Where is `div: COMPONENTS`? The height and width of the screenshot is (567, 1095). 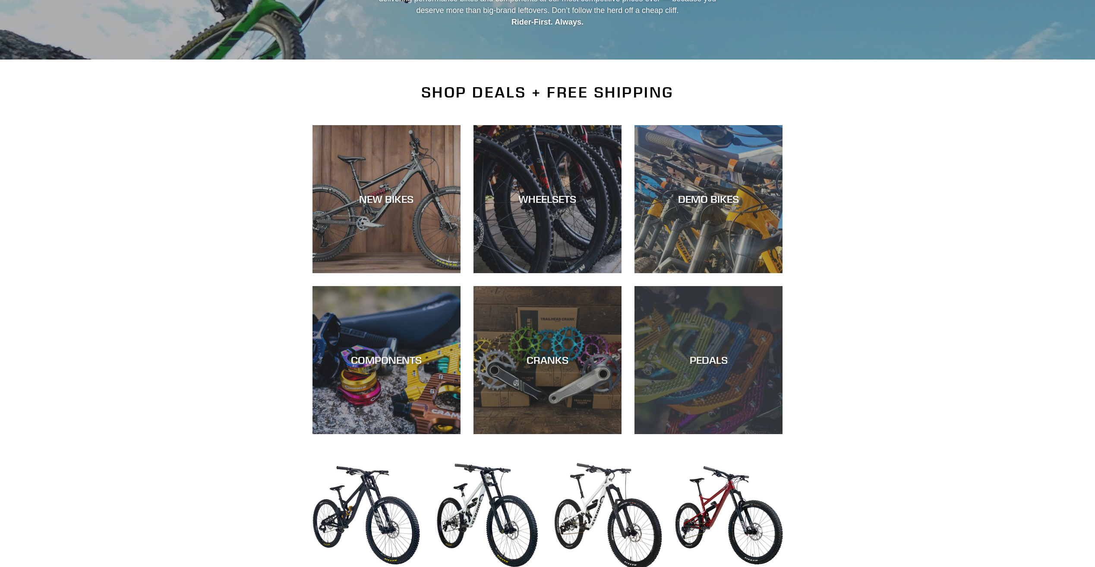
div: COMPONENTS is located at coordinates (386, 360).